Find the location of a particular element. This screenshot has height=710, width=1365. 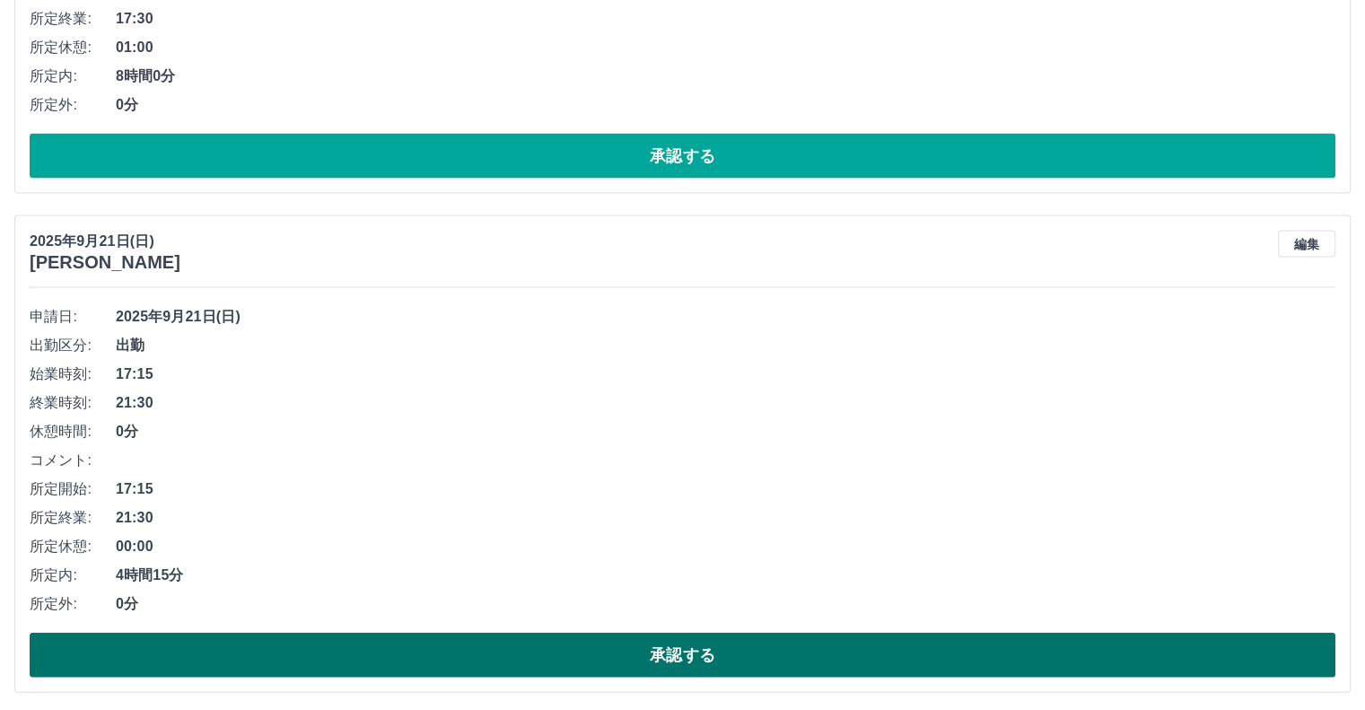

span: コメント: is located at coordinates (73, 460).